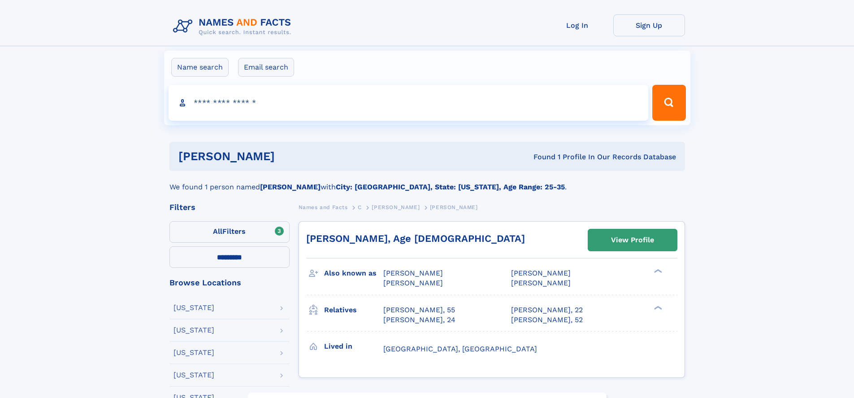 This screenshot has width=854, height=398. What do you see at coordinates (229, 282) in the screenshot?
I see `div: Browse Locations` at bounding box center [229, 282].